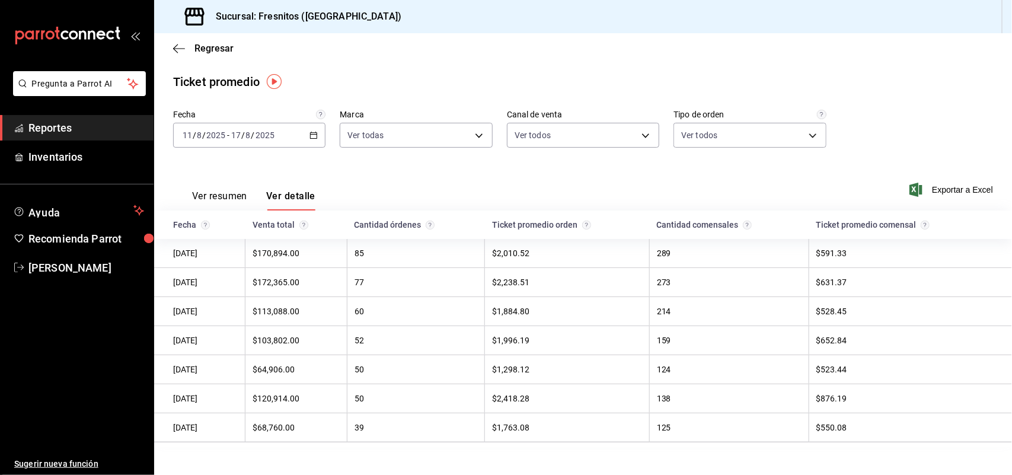 This screenshot has width=1012, height=475. Describe the element at coordinates (729, 428) in the screenshot. I see `td: 125` at that location.